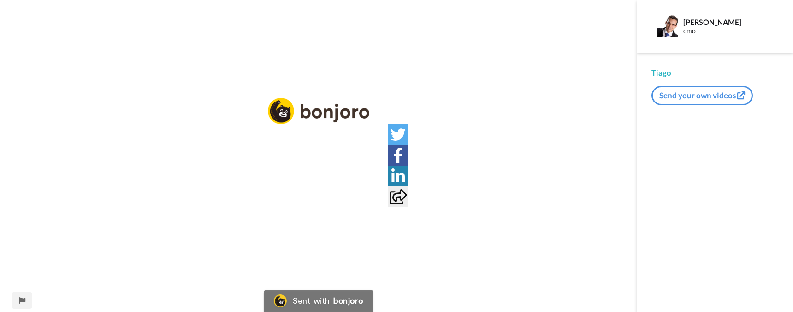 The image size is (793, 312). Describe the element at coordinates (730, 31) in the screenshot. I see `div: cmo` at that location.